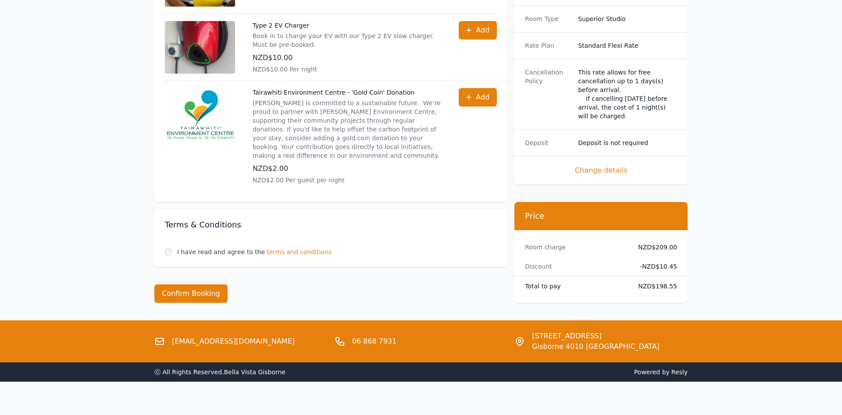 The width and height of the screenshot is (842, 415). I want to click on dt: Room charge, so click(574, 247).